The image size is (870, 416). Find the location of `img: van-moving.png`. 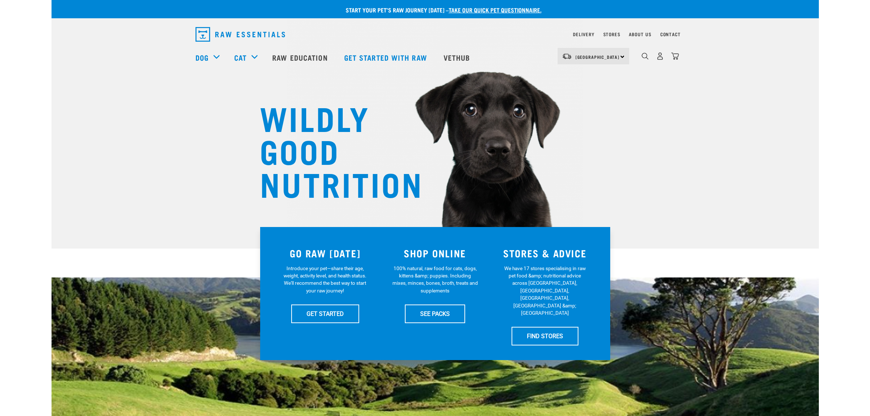

img: van-moving.png is located at coordinates (567, 56).